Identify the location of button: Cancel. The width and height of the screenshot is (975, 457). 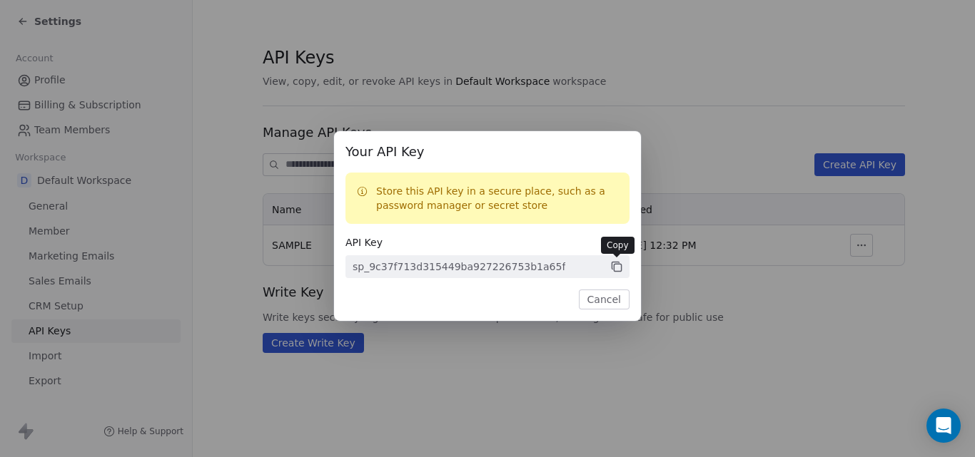
(604, 300).